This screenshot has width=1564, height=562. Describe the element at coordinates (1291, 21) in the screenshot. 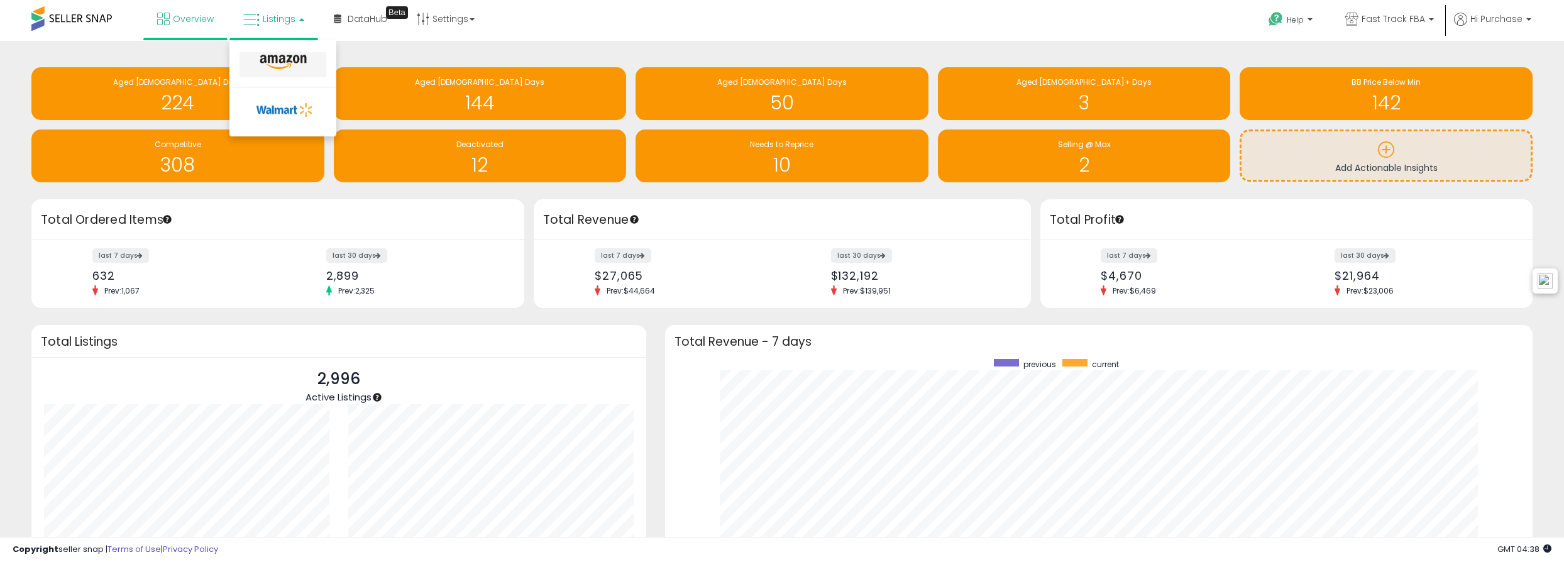

I see `a: Help` at that location.